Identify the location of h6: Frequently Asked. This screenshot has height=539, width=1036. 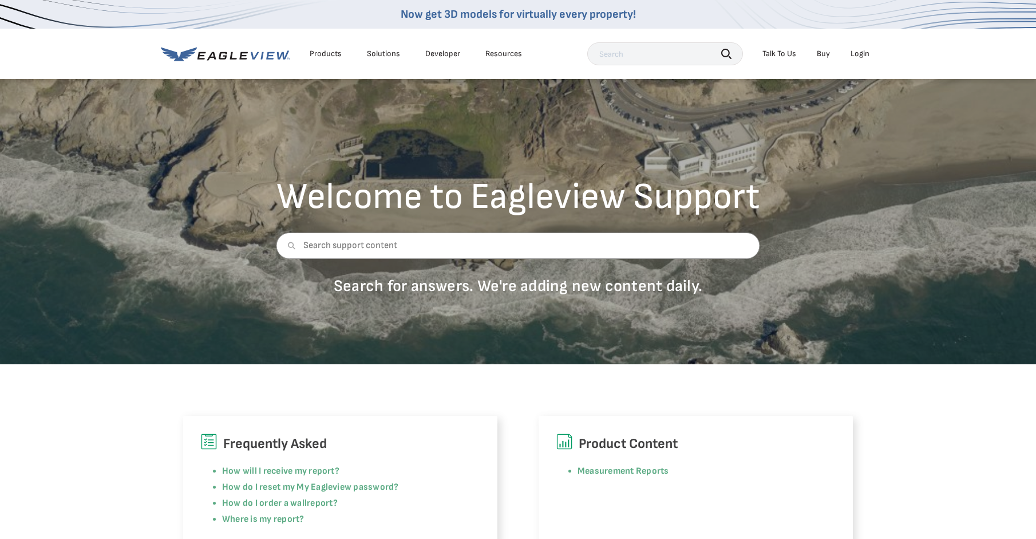
(340, 444).